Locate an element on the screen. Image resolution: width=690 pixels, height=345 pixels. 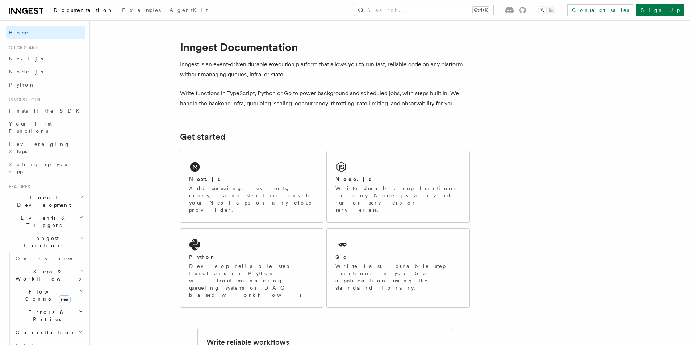
kbd: Ctrl+K is located at coordinates (481, 10).